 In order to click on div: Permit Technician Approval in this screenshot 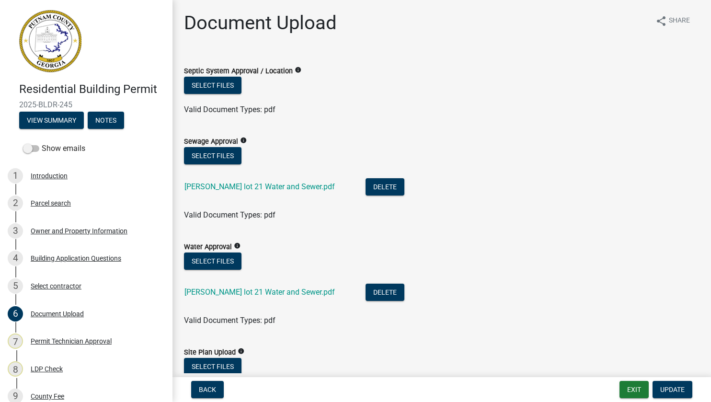, I will do `click(71, 341)`.